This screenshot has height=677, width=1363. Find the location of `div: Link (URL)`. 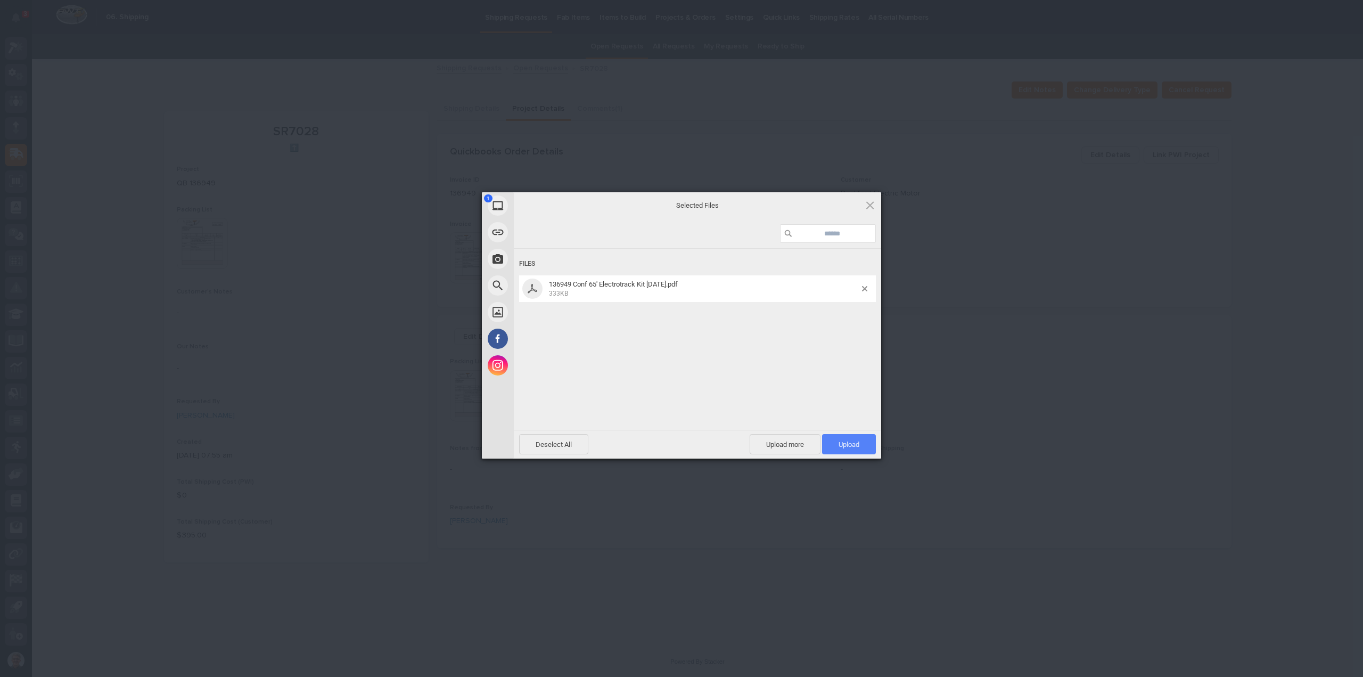

div: Link (URL) is located at coordinates (546, 232).